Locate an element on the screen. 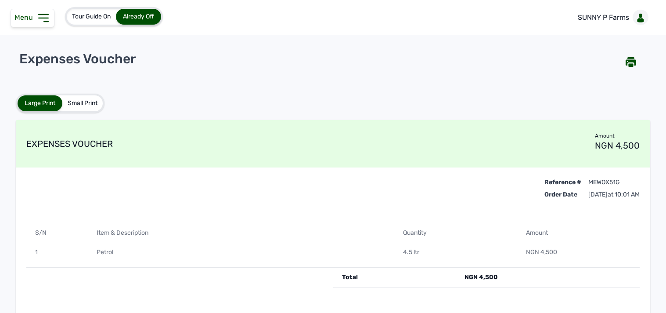 The width and height of the screenshot is (666, 313). div: Reference # is located at coordinates (563, 182).